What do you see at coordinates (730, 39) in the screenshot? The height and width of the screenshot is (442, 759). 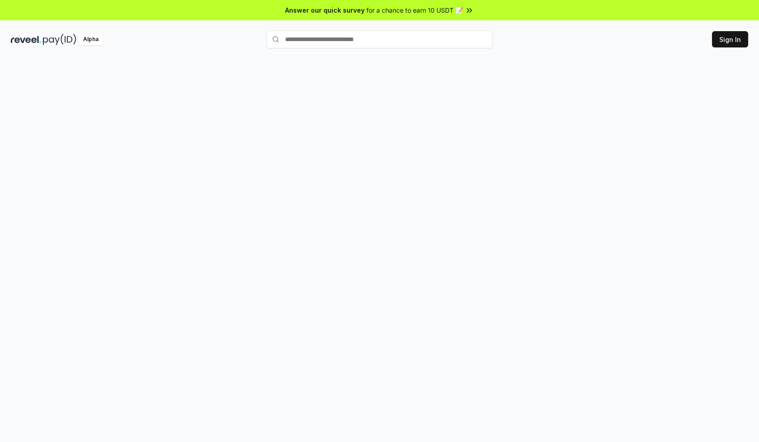 I see `button: Sign In` at bounding box center [730, 39].